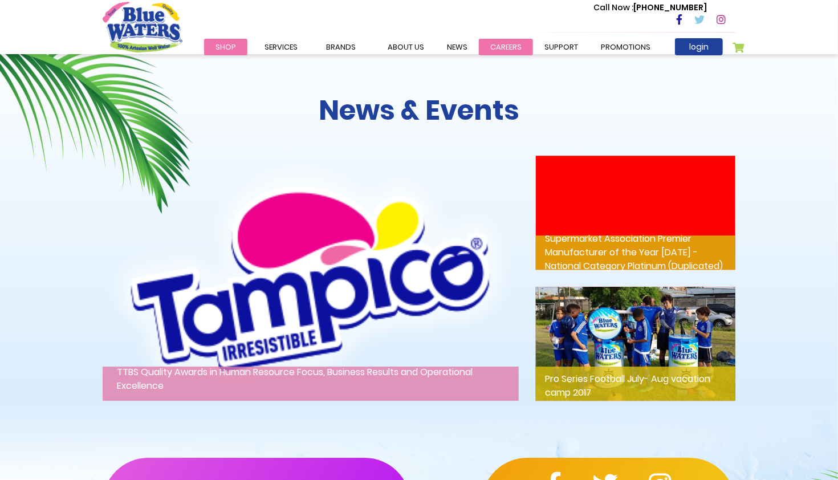  I want to click on a: store logo, so click(143, 27).